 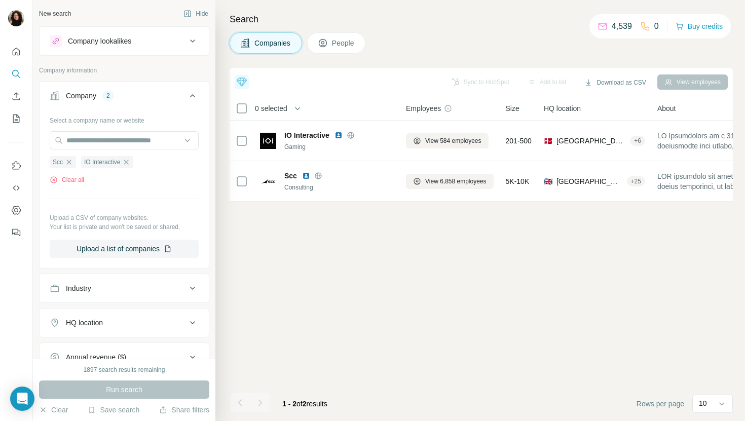 What do you see at coordinates (16, 233) in the screenshot?
I see `button: Feedback` at bounding box center [16, 233].